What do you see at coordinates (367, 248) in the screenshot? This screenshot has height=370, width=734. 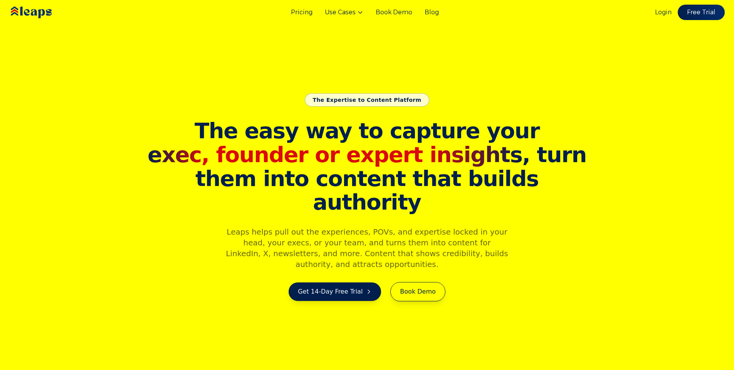 I see `p: Leaps helps pull out the experiences, POVs, and expertise locked in your head, your execs, or you...` at bounding box center [367, 248].